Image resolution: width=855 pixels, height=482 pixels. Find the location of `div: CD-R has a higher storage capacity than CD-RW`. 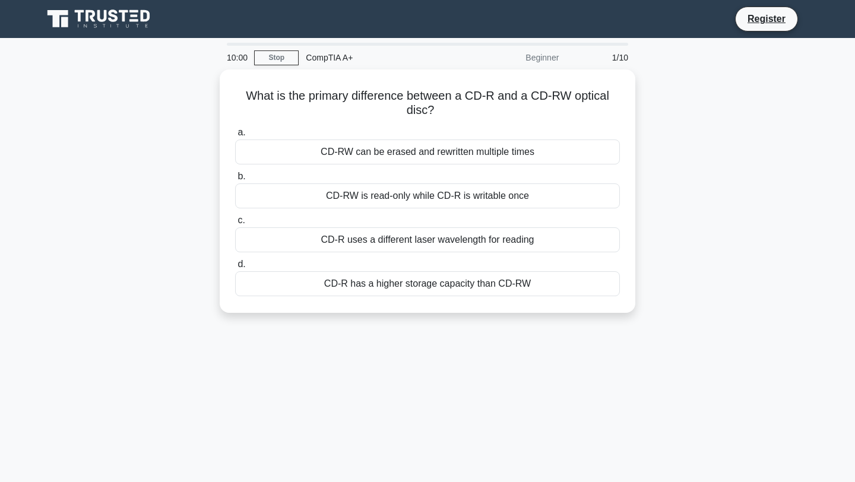

div: CD-R has a higher storage capacity than CD-RW is located at coordinates (428, 284).